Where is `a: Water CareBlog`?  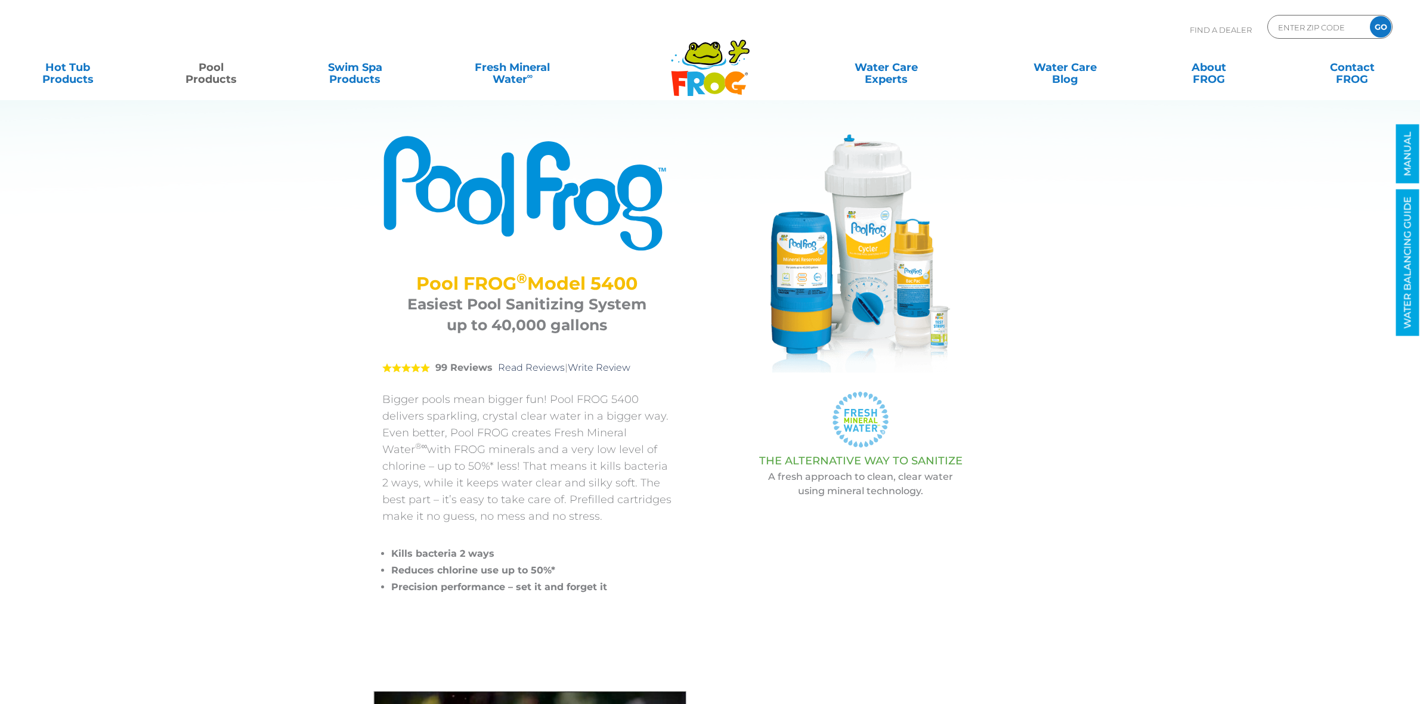 a: Water CareBlog is located at coordinates (1064, 67).